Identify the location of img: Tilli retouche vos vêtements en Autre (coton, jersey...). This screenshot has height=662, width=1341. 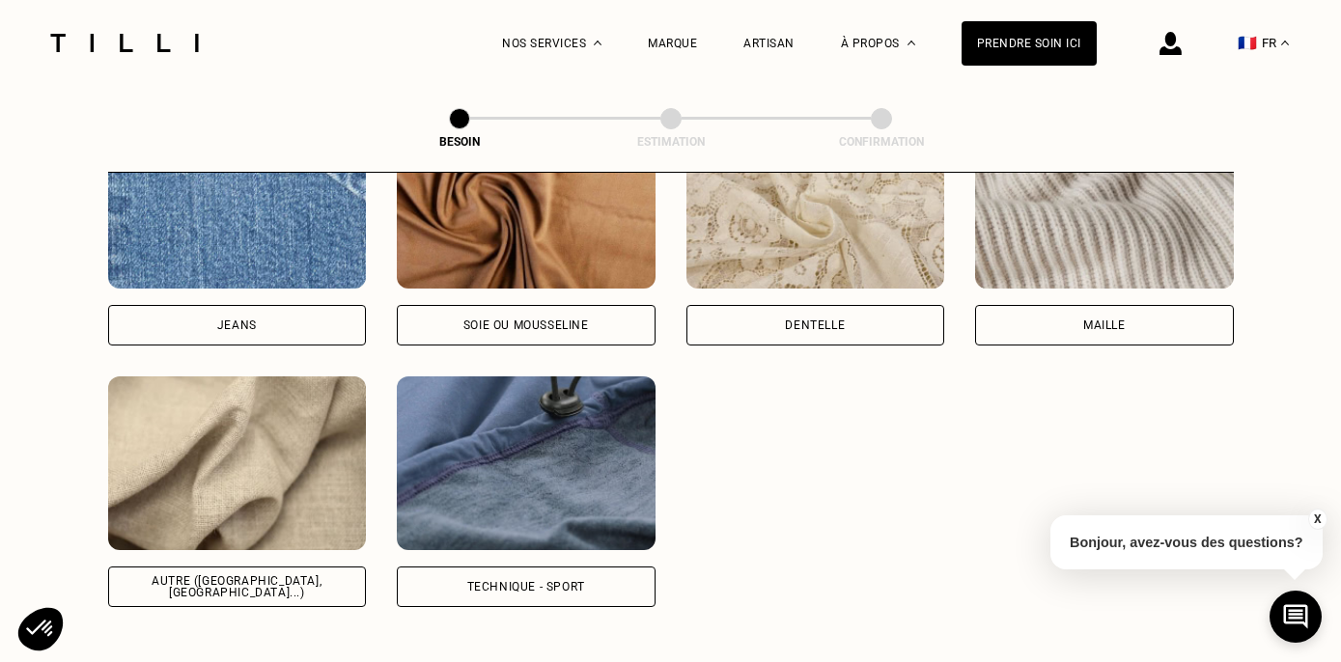
(237, 463).